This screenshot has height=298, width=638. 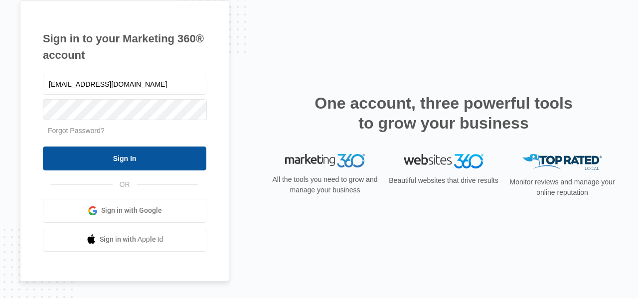 What do you see at coordinates (444, 180) in the screenshot?
I see `p: Beautiful websites that drive results` at bounding box center [444, 180].